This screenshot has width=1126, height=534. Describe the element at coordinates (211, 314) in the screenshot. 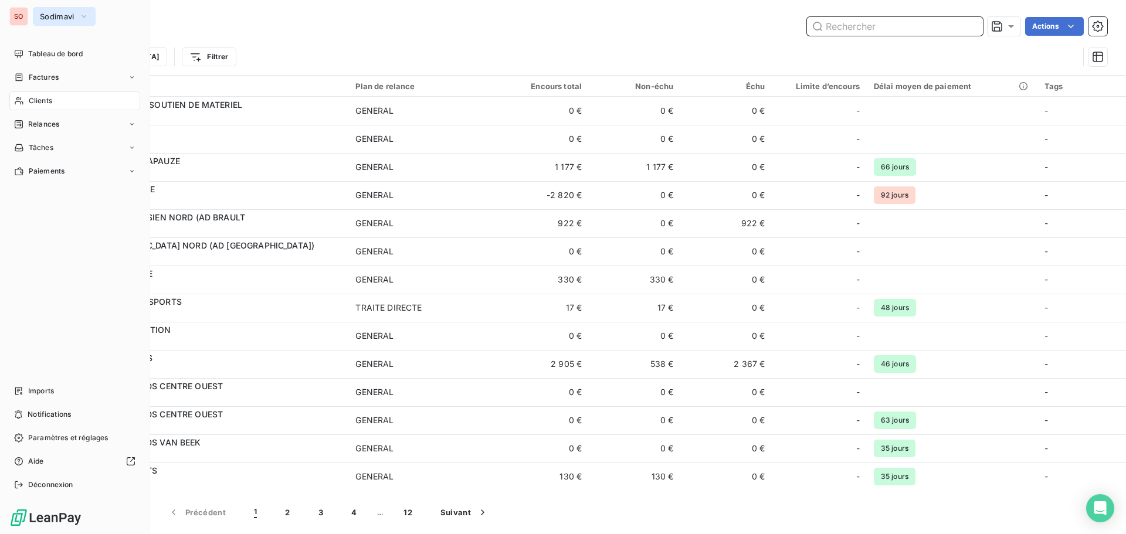

I see `span: 145163` at that location.